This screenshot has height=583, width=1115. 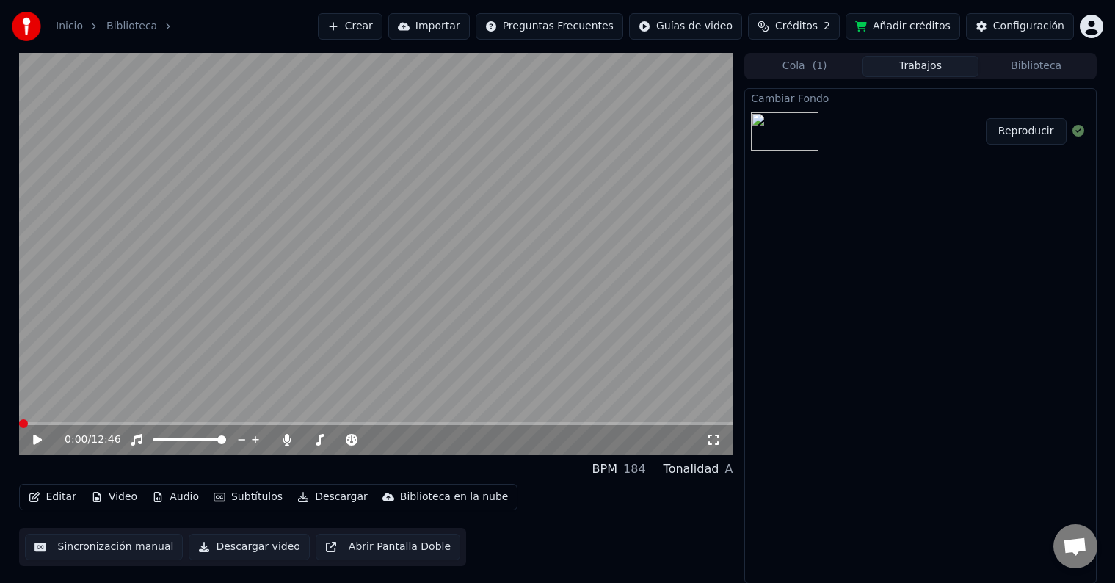 I want to click on button: Editar, so click(x=52, y=497).